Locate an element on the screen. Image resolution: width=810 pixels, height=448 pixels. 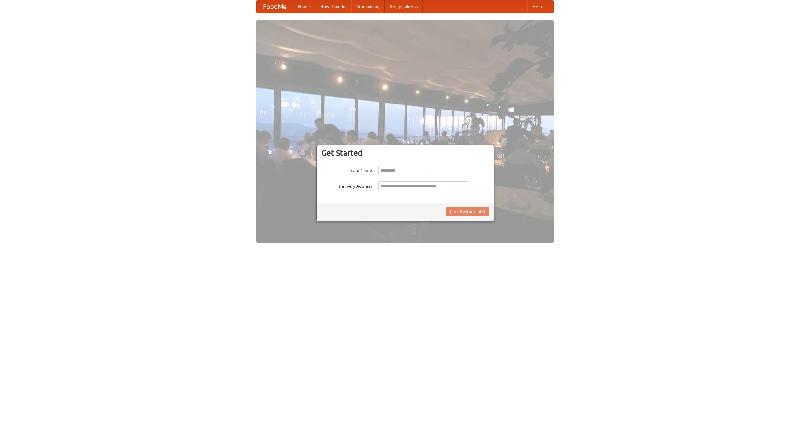
a: Who we are is located at coordinates (368, 7).